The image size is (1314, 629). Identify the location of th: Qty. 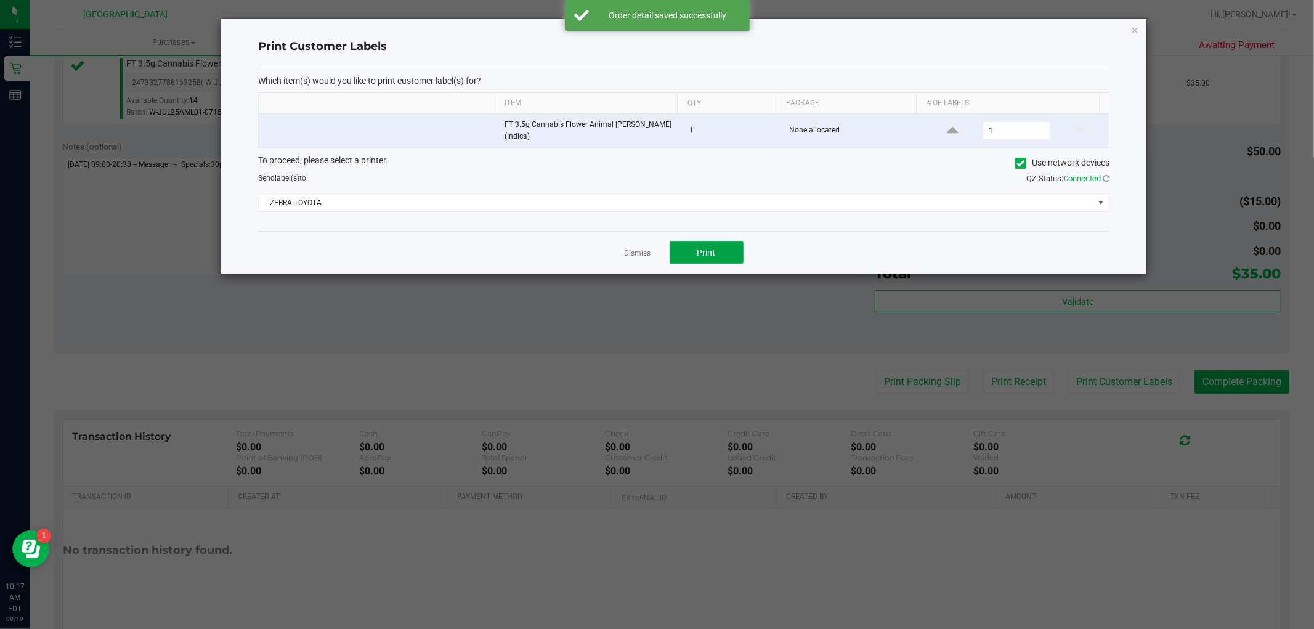
(726, 104).